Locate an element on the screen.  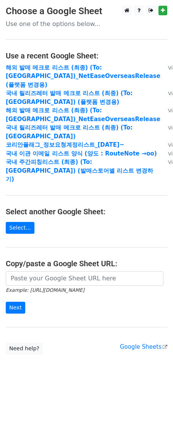
a: 국내 이관 이메일 리스트 양식 (양도 : RouteNote →oo) is located at coordinates (81, 153).